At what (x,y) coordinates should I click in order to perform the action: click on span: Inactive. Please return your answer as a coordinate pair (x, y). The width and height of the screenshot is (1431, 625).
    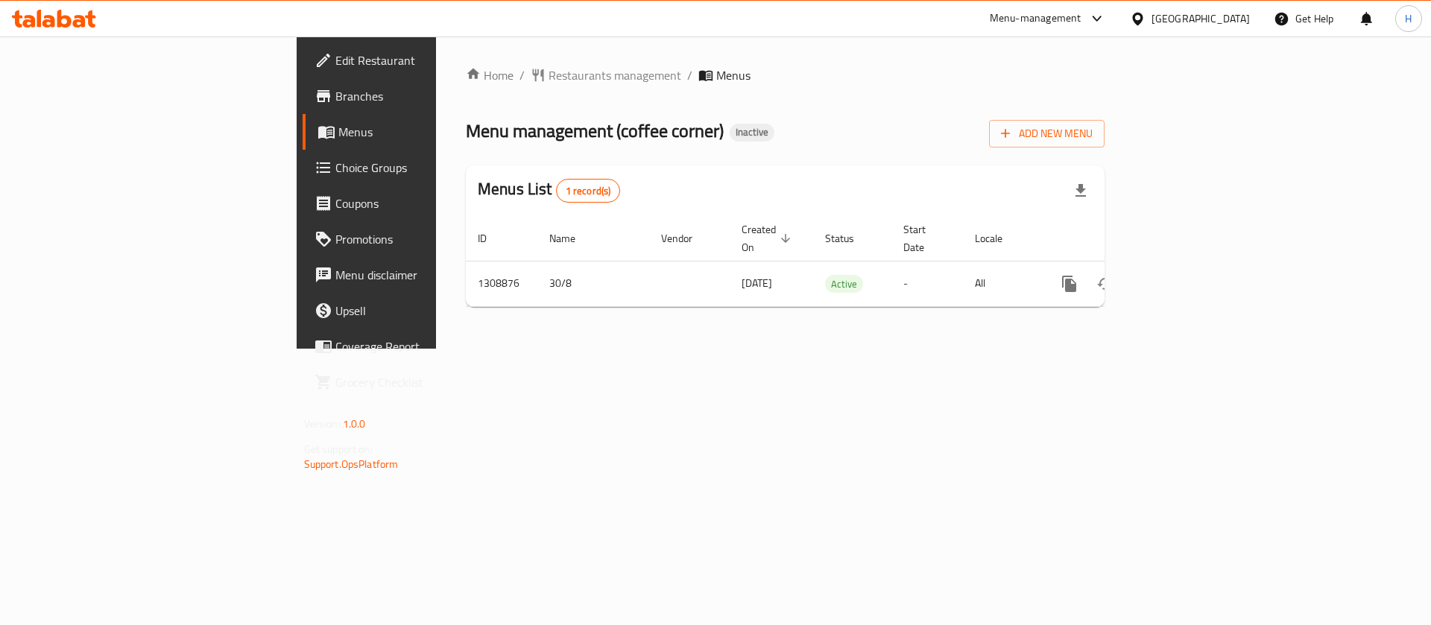
    Looking at the image, I should click on (752, 132).